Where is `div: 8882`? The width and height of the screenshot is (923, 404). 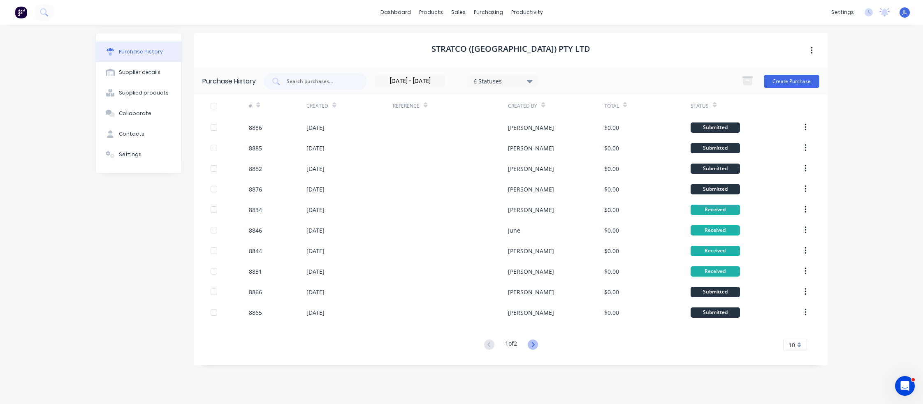
div: 8882 is located at coordinates (255, 169).